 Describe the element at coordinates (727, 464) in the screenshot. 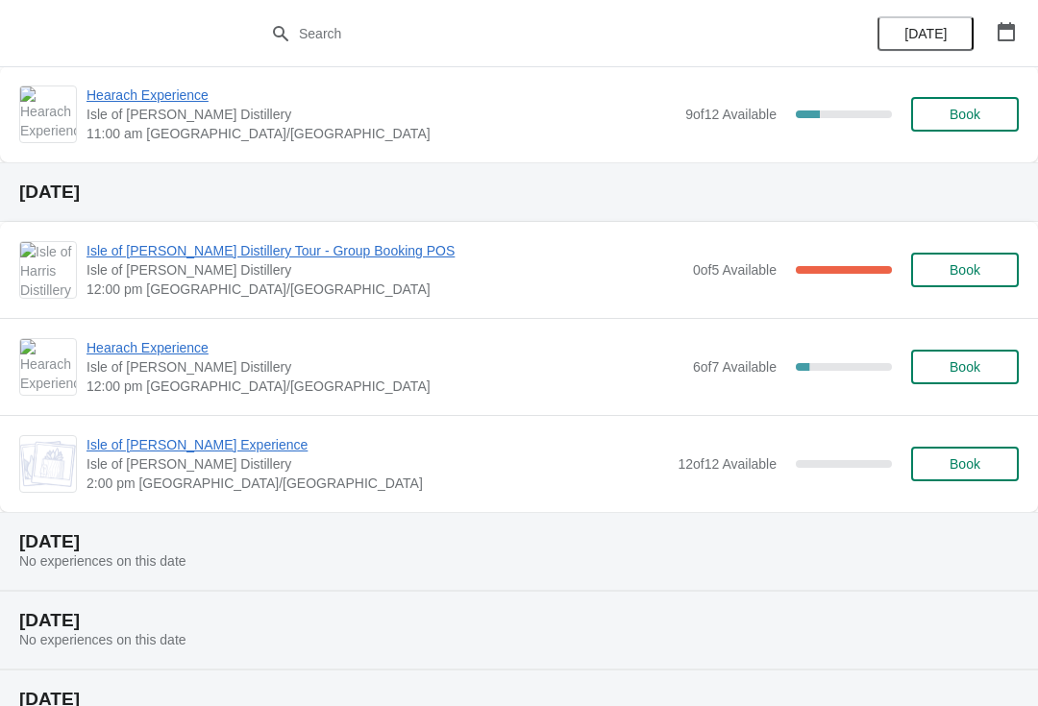

I see `span: 12 of 12 Available` at that location.